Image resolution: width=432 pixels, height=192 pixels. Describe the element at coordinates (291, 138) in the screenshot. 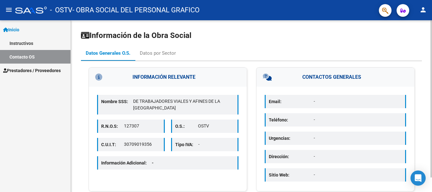

I see `p: Urgencias:` at that location.